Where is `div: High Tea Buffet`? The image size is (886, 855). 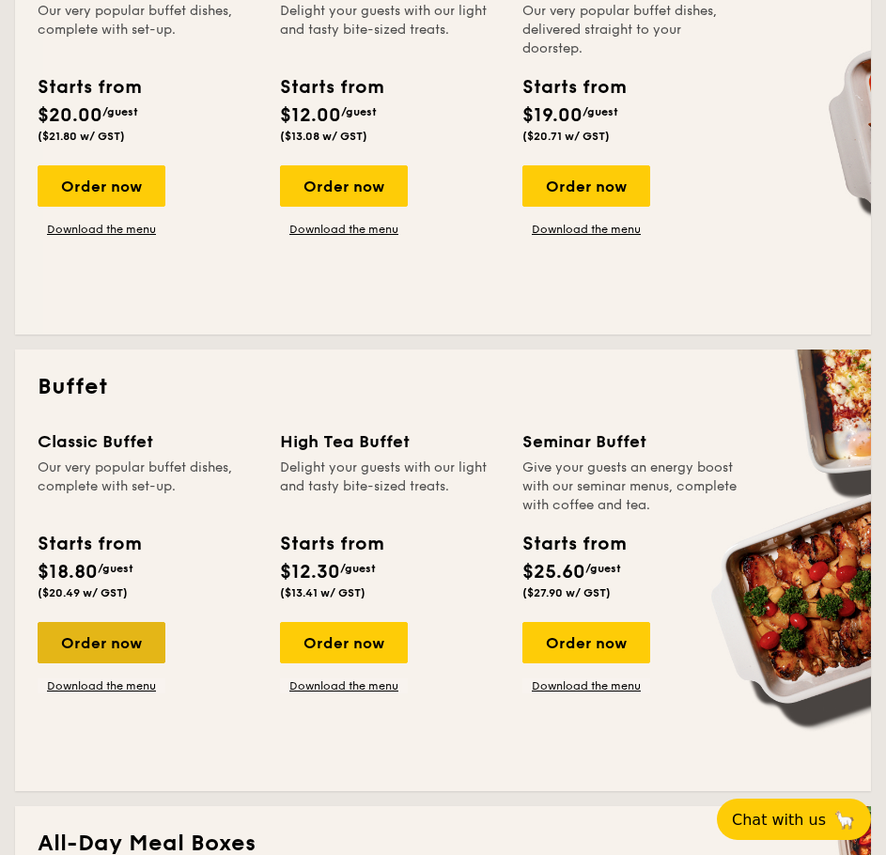
div: High Tea Buffet is located at coordinates (390, 441).